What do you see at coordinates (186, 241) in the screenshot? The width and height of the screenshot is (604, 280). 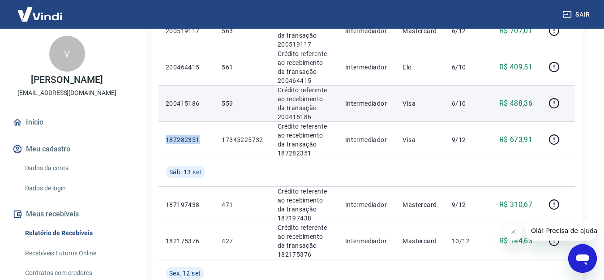 I see `p: 182175376` at bounding box center [186, 241].